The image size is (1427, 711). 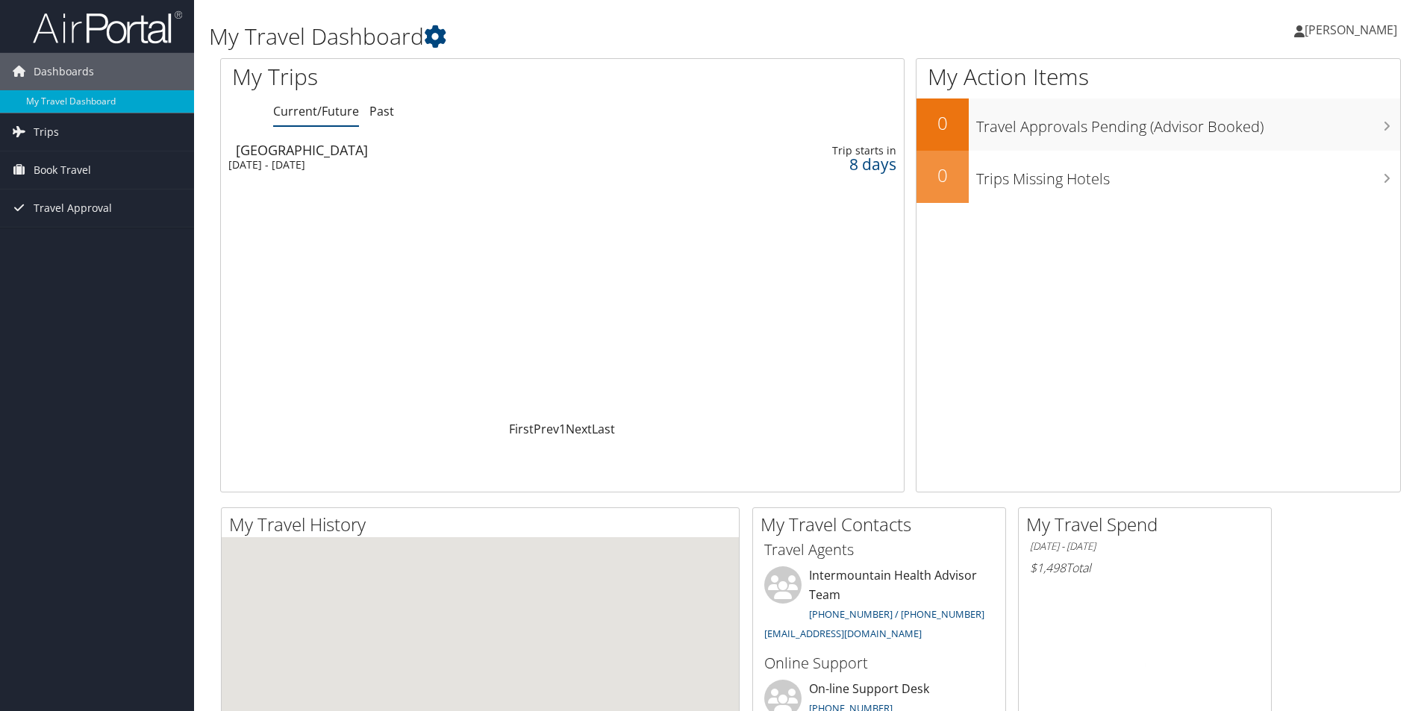 I want to click on span: Travel Approval, so click(x=72, y=208).